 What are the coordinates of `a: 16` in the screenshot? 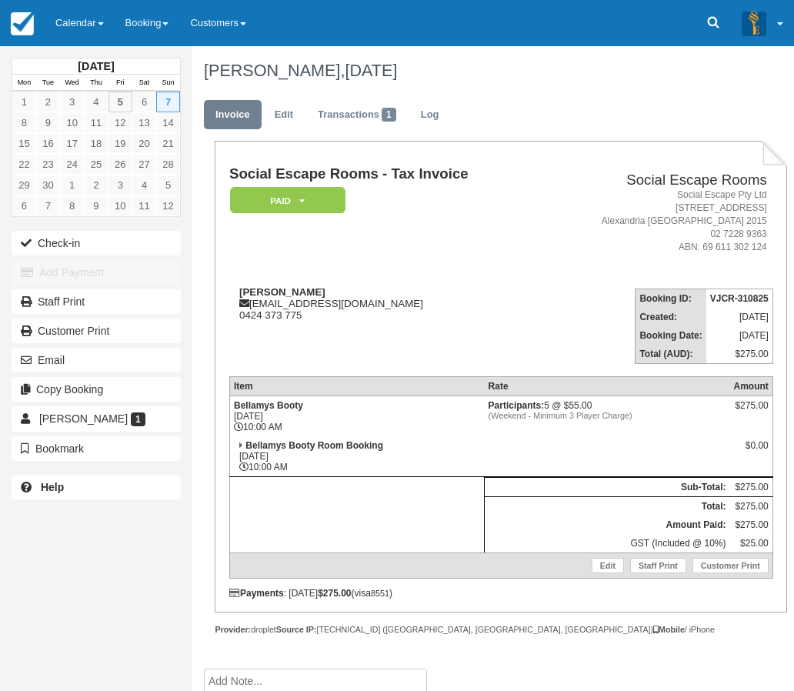 It's located at (48, 143).